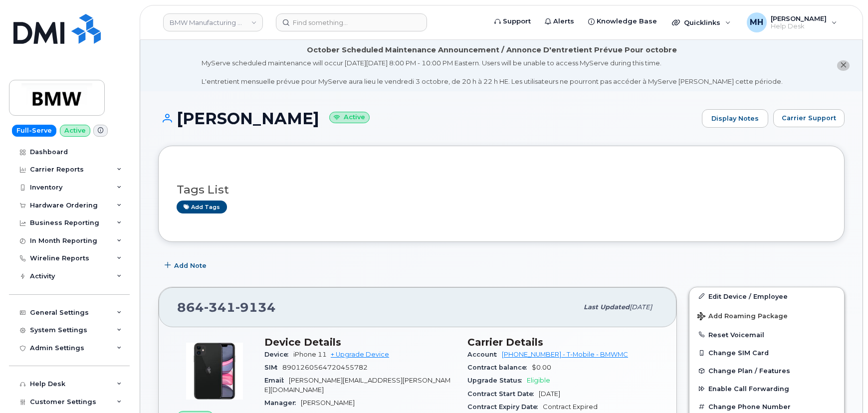 This screenshot has width=868, height=413. Describe the element at coordinates (349, 117) in the screenshot. I see `small: Active` at that location.